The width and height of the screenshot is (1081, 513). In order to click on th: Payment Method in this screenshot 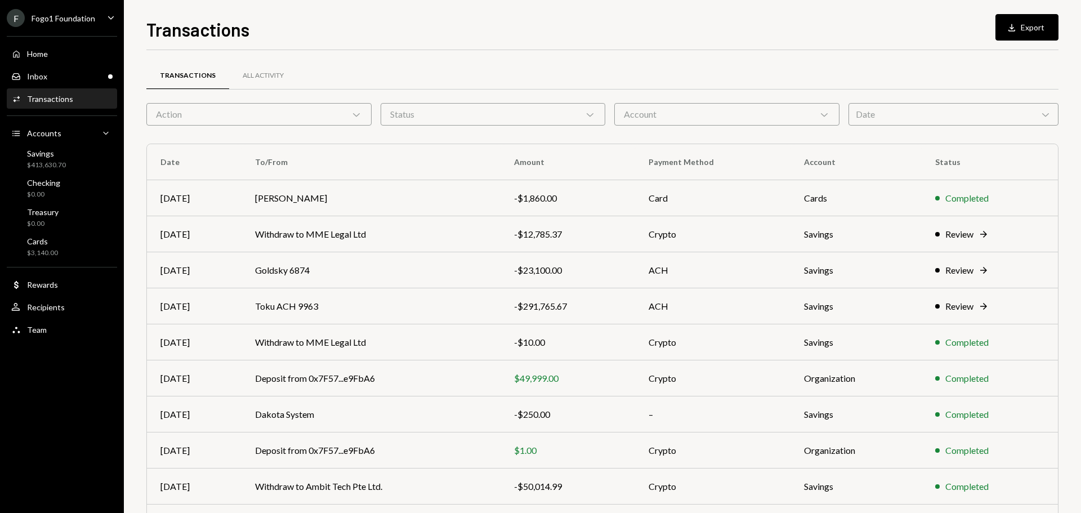, I will do `click(713, 162)`.